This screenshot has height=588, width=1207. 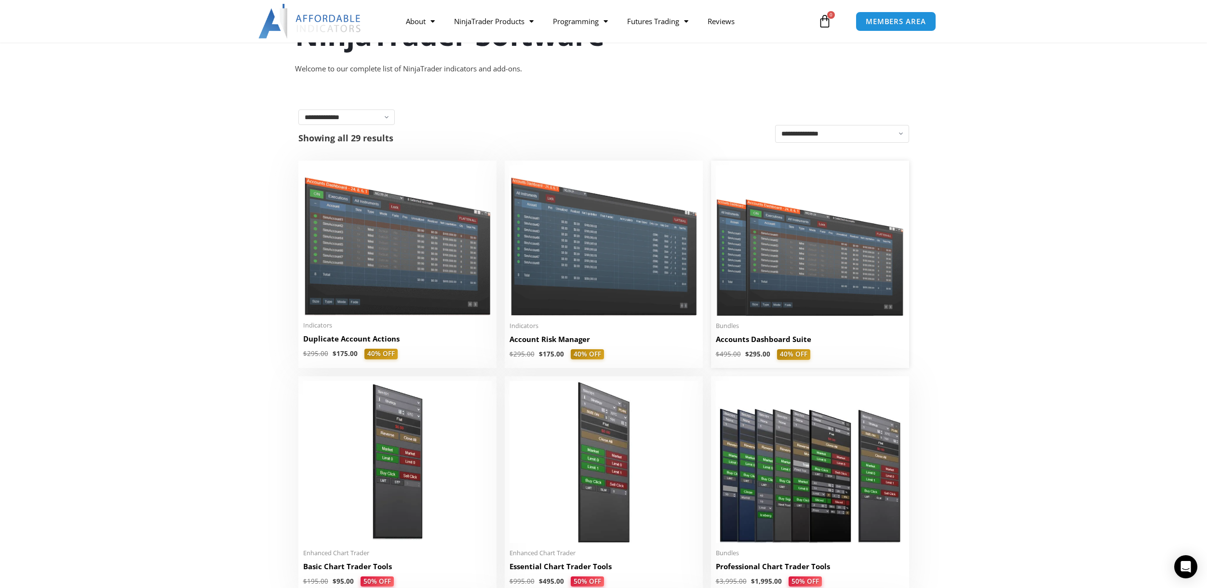 I want to click on div: Open Intercom Messenger, so click(x=1186, y=567).